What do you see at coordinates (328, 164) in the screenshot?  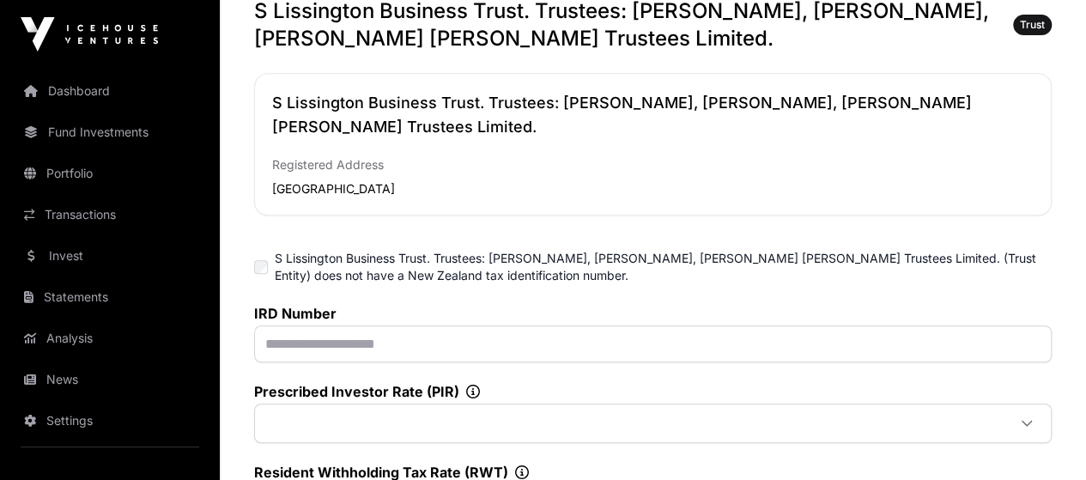 I see `span: Registered Address` at bounding box center [328, 164].